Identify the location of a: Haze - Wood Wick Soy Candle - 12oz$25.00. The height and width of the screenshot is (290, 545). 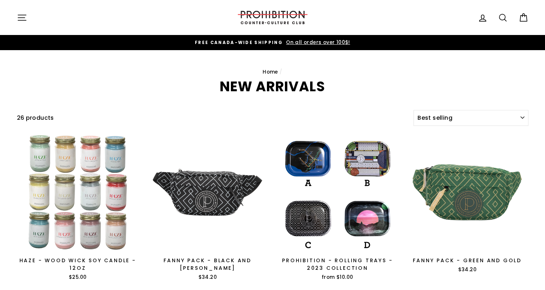
(78, 207).